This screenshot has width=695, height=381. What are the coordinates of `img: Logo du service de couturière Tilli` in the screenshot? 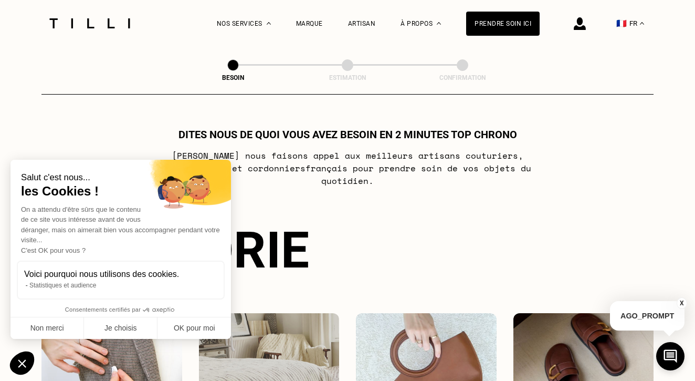 It's located at (90, 23).